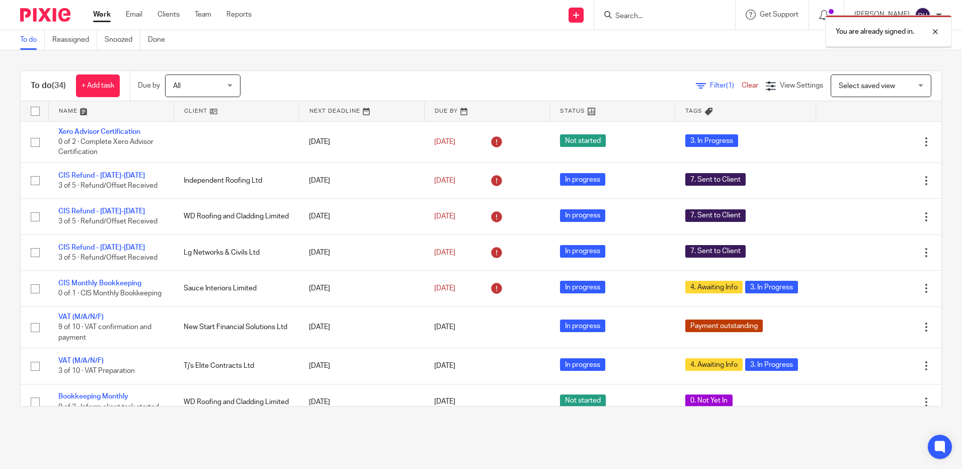 The width and height of the screenshot is (962, 469). What do you see at coordinates (109, 407) in the screenshot?
I see `span: 0 of 3 · Inform client task started` at bounding box center [109, 407].